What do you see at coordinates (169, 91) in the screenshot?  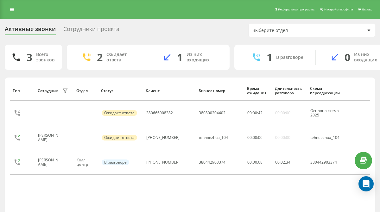 I see `div: Клиент` at bounding box center [169, 91].